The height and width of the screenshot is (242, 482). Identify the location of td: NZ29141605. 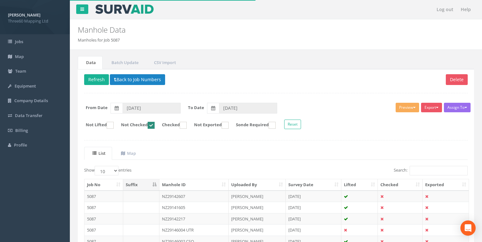
(194, 208).